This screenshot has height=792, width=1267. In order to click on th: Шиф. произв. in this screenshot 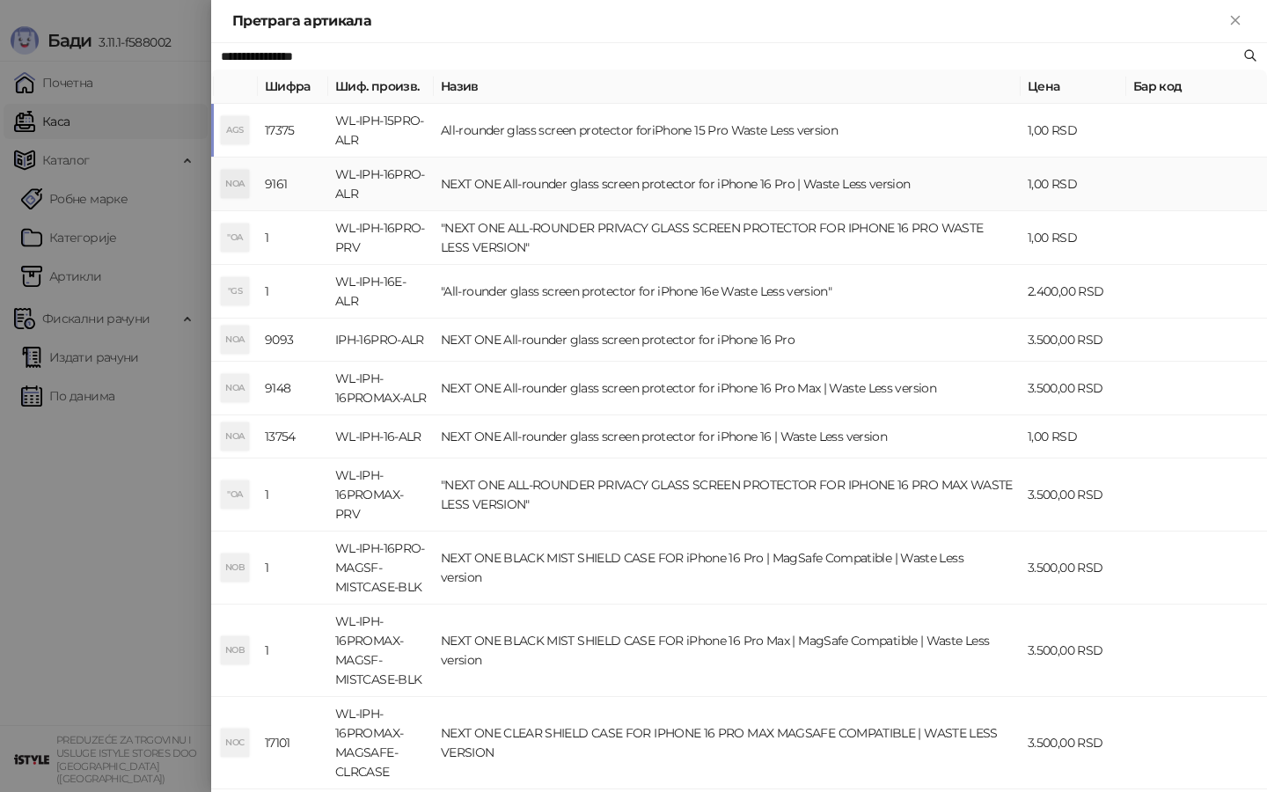, I will do `click(381, 86)`.